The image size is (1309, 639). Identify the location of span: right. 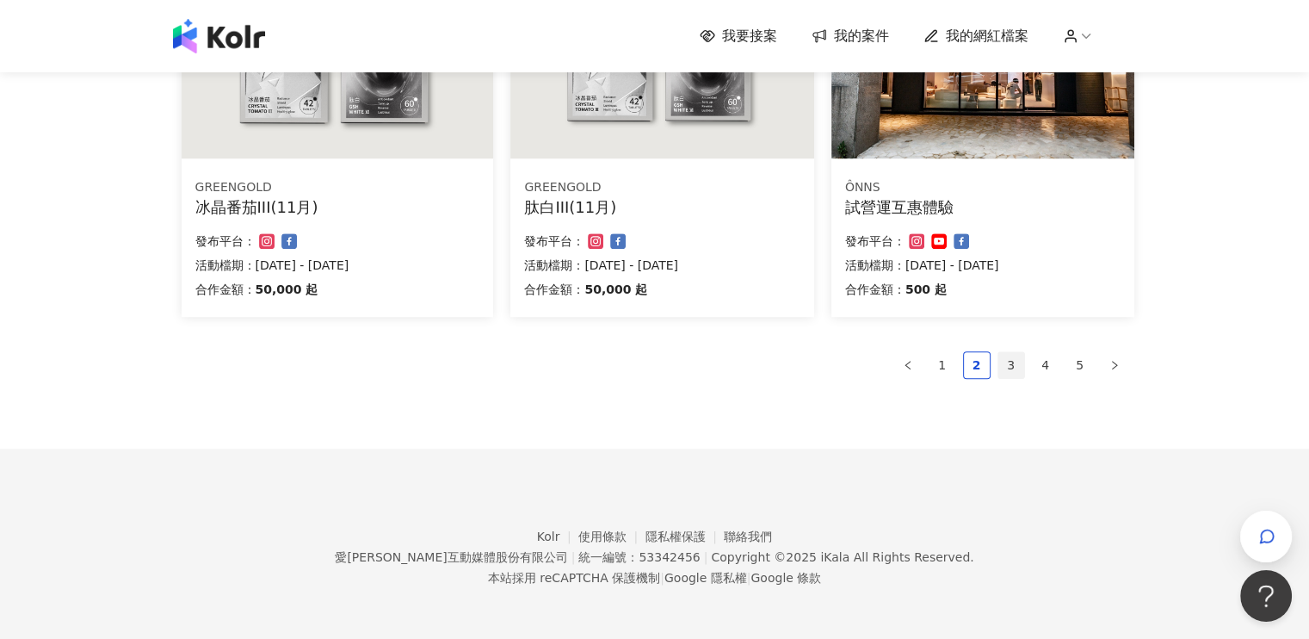
(1115, 365).